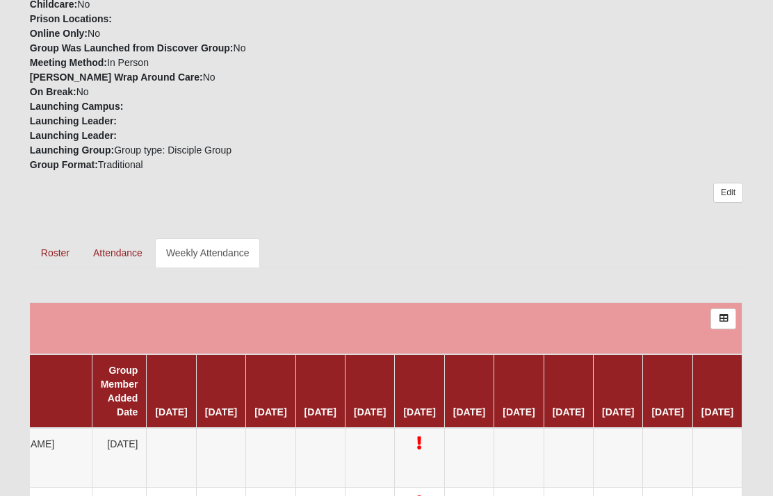 The image size is (773, 496). Describe the element at coordinates (72, 151) in the screenshot. I see `strong: Launching Group:` at that location.